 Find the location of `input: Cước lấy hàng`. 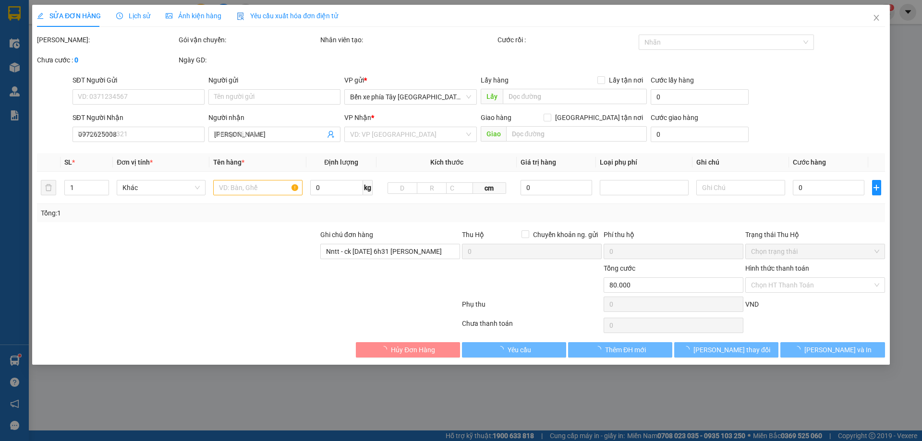

input: Cước lấy hàng is located at coordinates (700, 97).